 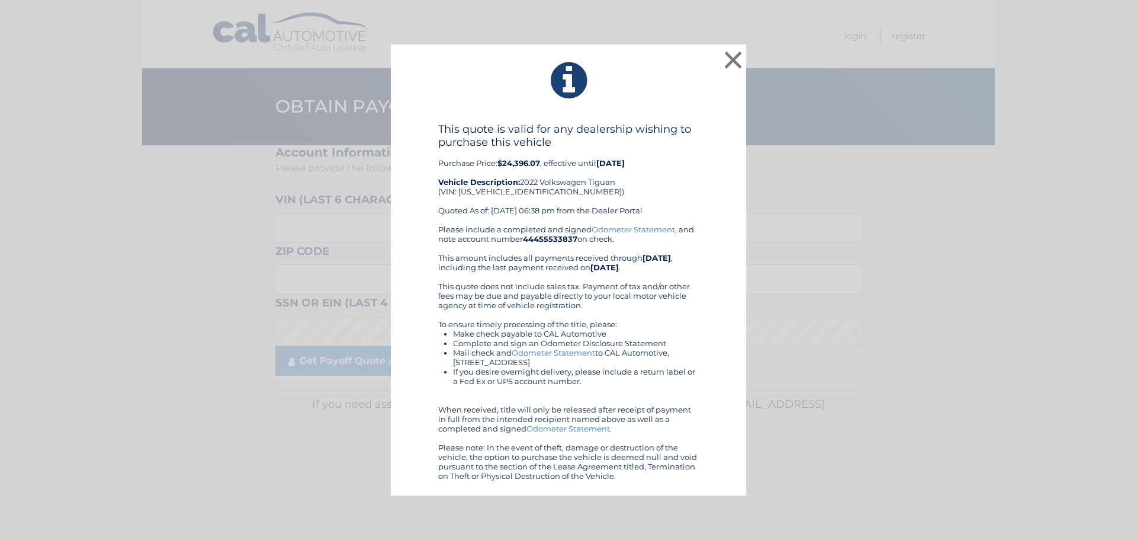 What do you see at coordinates (576, 333) in the screenshot?
I see `li: Make check payable to CAL Automotive` at bounding box center [576, 333].